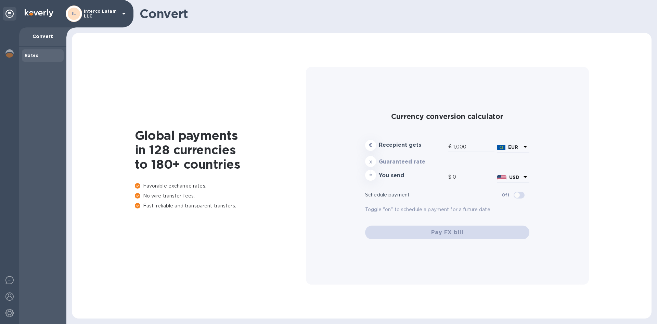 The width and height of the screenshot is (657, 324). I want to click on img: Logo, so click(39, 13).